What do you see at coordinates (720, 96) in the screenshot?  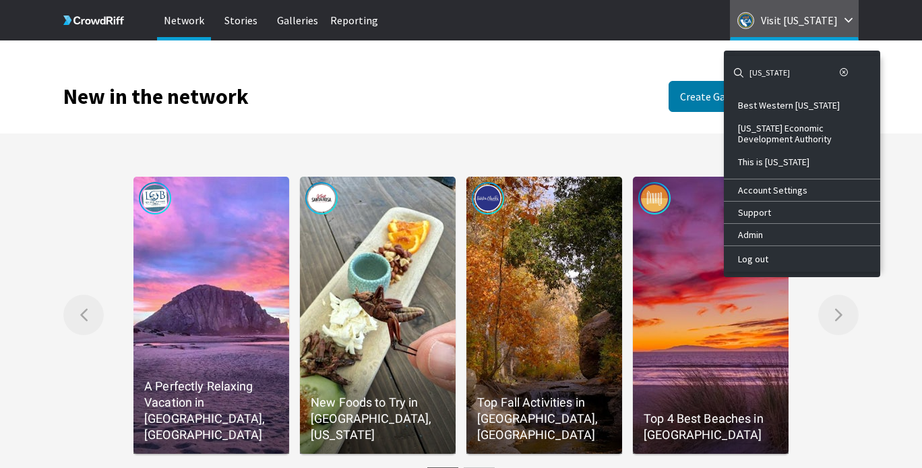 I see `button: Create Gallery` at bounding box center [720, 96].